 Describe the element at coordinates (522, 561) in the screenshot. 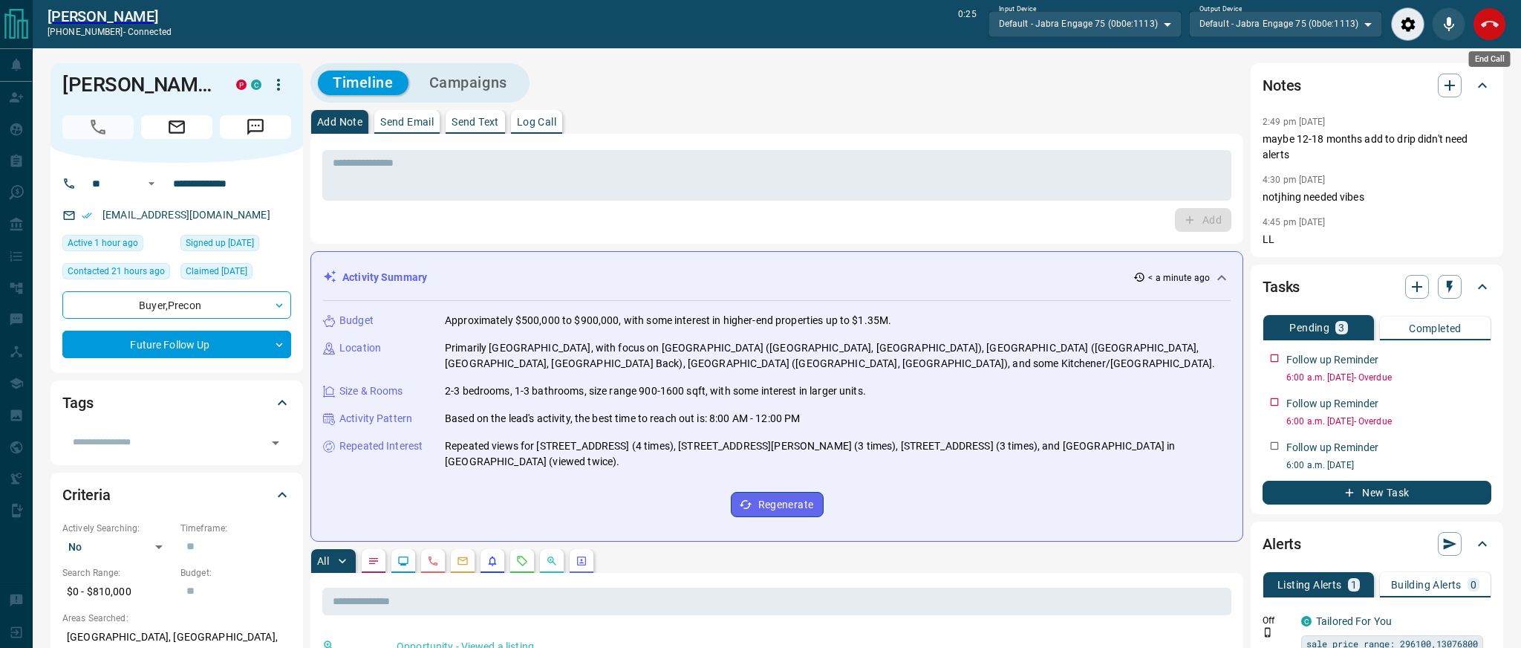

I see `svg: Requests` at that location.